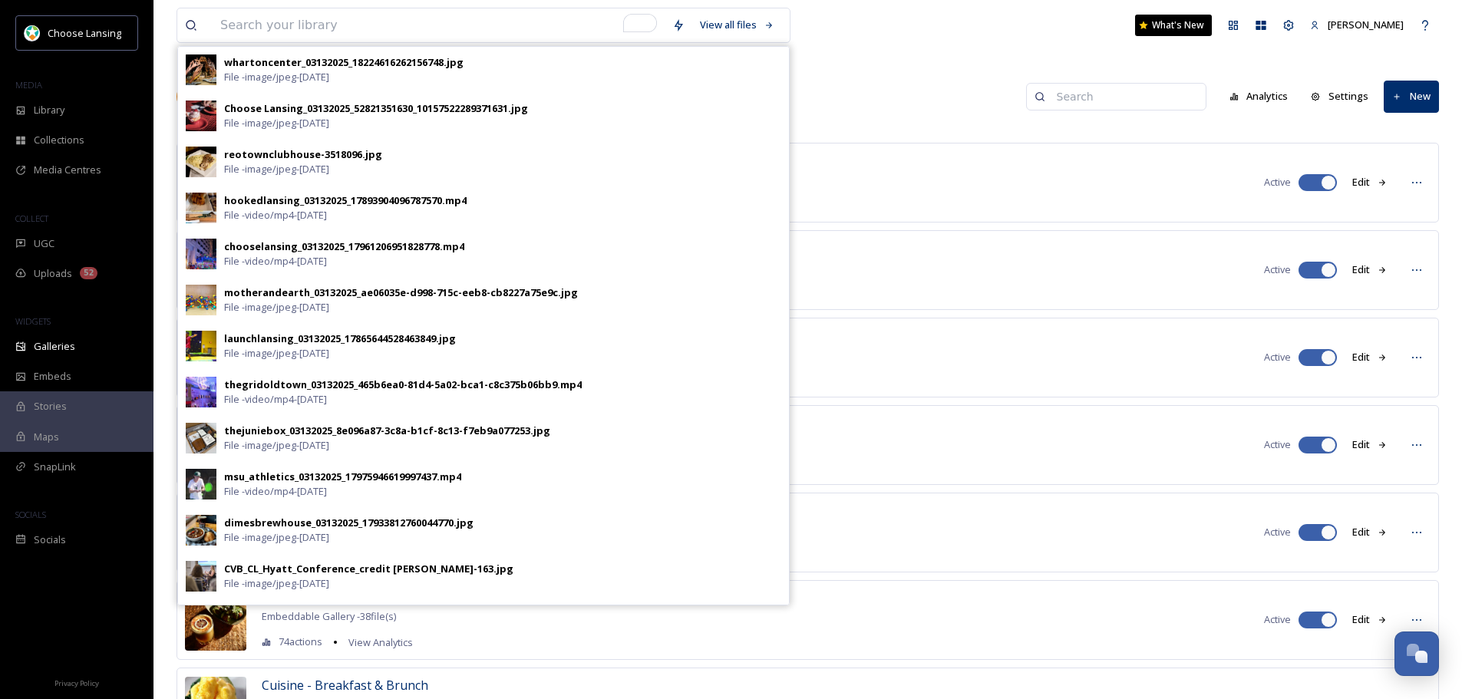 Image resolution: width=1462 pixels, height=699 pixels. What do you see at coordinates (31, 514) in the screenshot?
I see `span: SOCIALS` at bounding box center [31, 514].